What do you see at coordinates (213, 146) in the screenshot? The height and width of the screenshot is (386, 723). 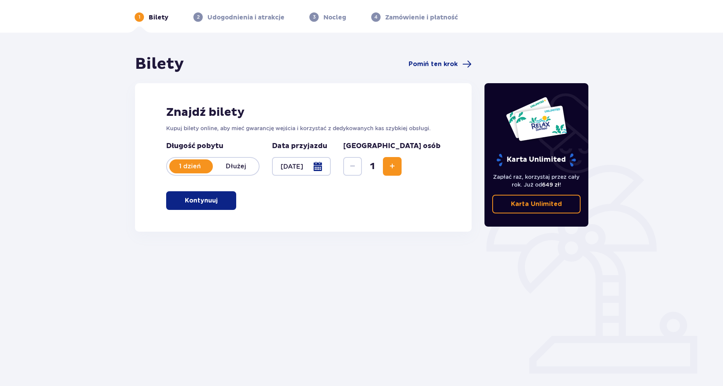 I see `p: Długość pobytu` at bounding box center [213, 146].